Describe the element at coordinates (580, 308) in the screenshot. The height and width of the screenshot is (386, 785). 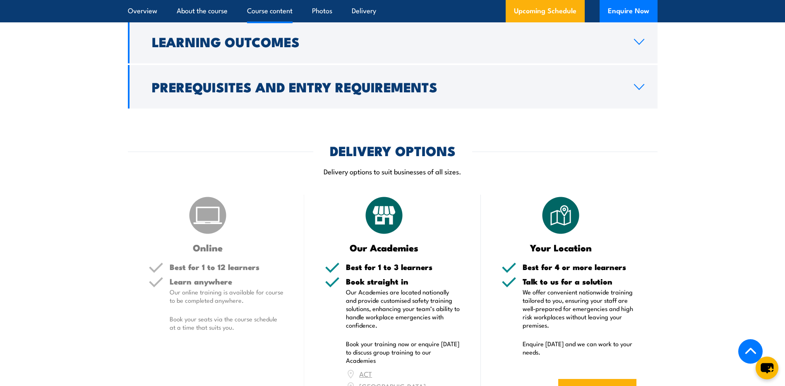
I see `p: We offer convenient nationwide training tailored to you, ensuring your staff are well-prepared fo...` at that location.